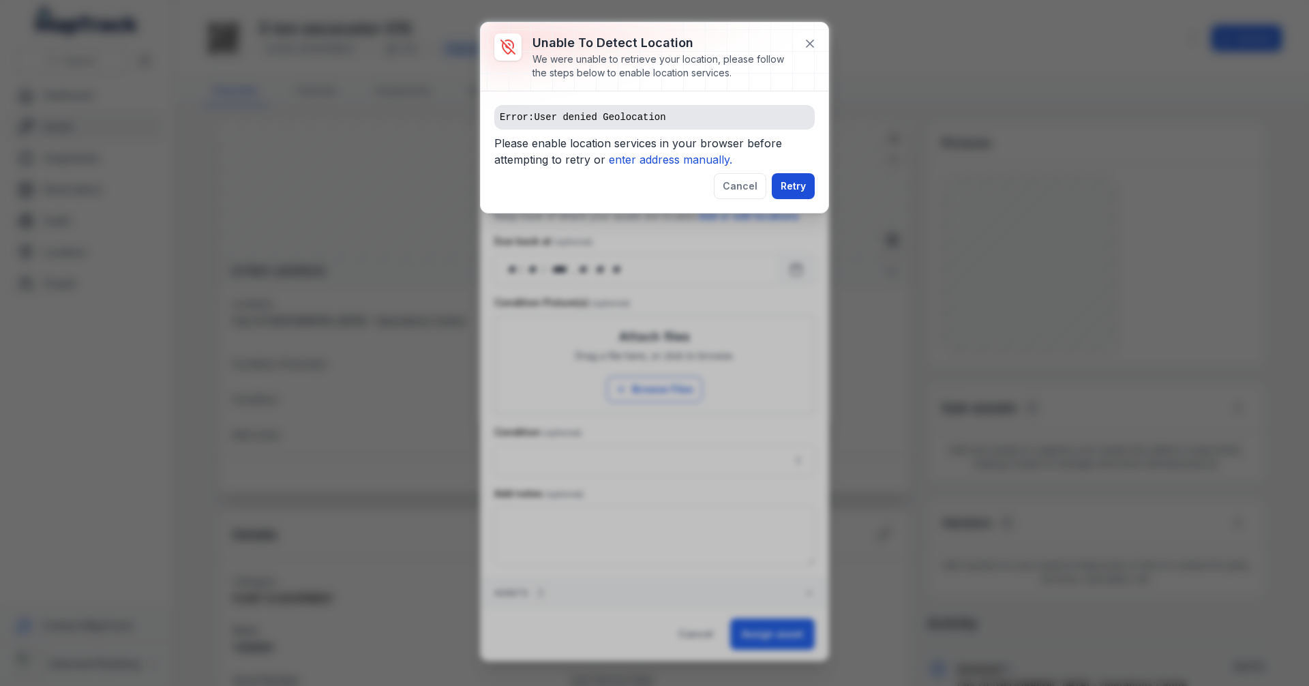  I want to click on span: Please enable location services in your browser before attempting to retry or, so click(655, 154).